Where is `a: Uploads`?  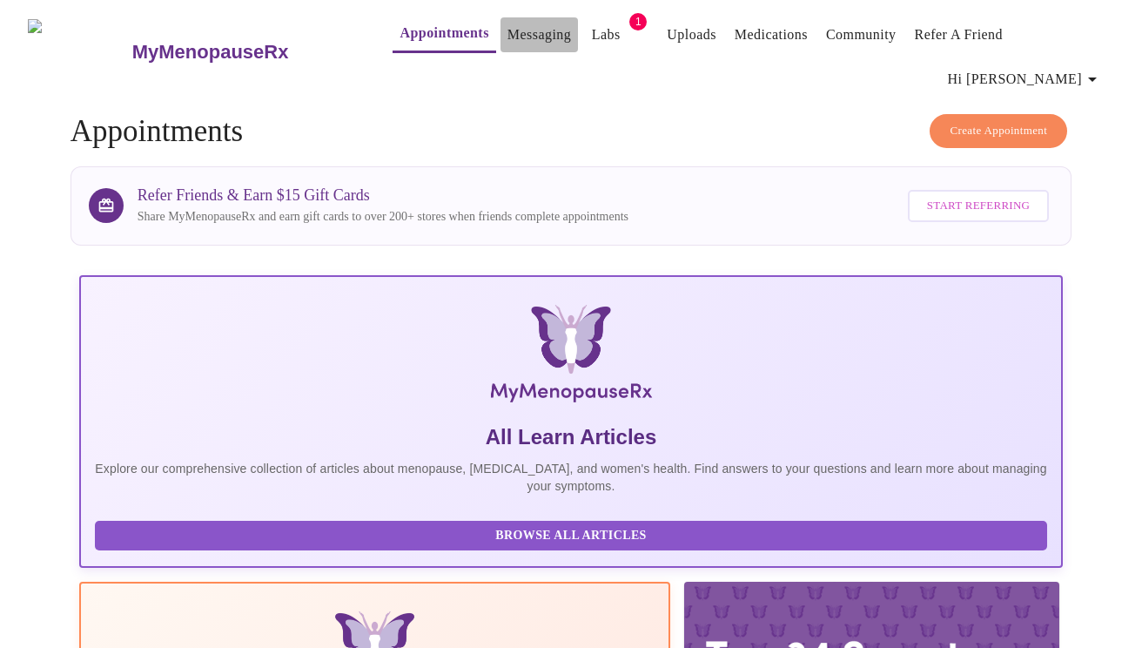
a: Uploads is located at coordinates (691, 35).